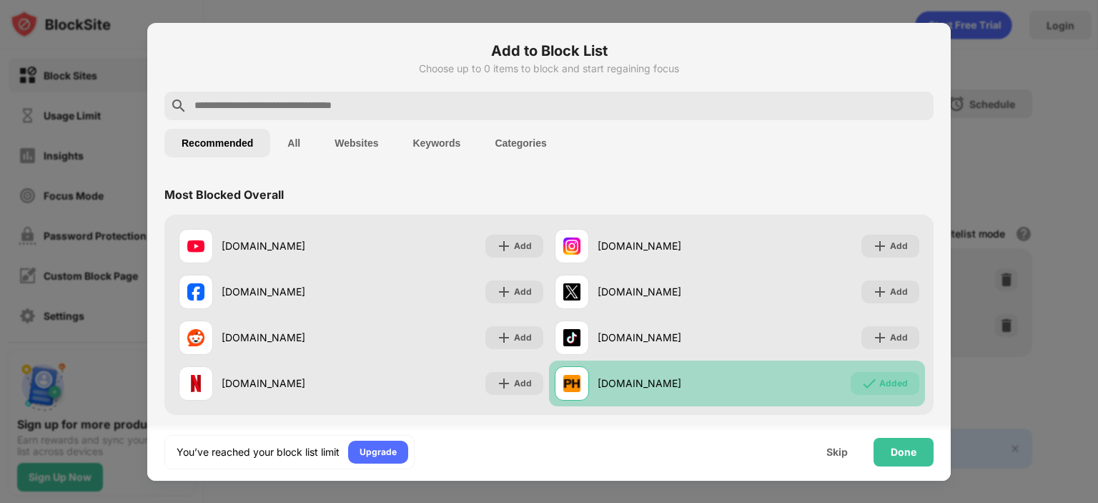  I want to click on button: Keywords, so click(436, 143).